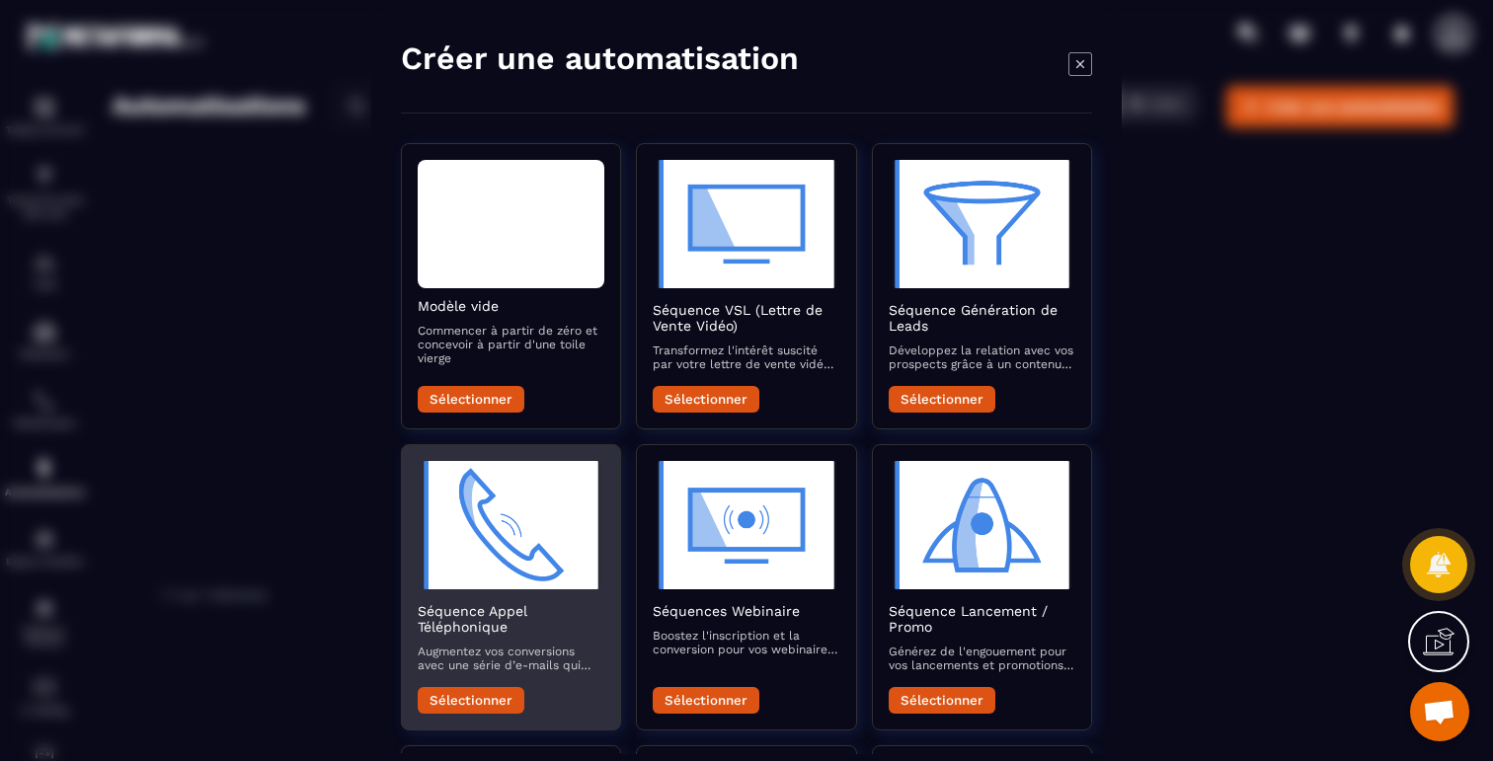 The image size is (1493, 761). What do you see at coordinates (982, 358) in the screenshot?
I see `p: Développez la relation avec vos prospects grâce à un contenu attractif qui les accompagne vers la...` at bounding box center [982, 358].